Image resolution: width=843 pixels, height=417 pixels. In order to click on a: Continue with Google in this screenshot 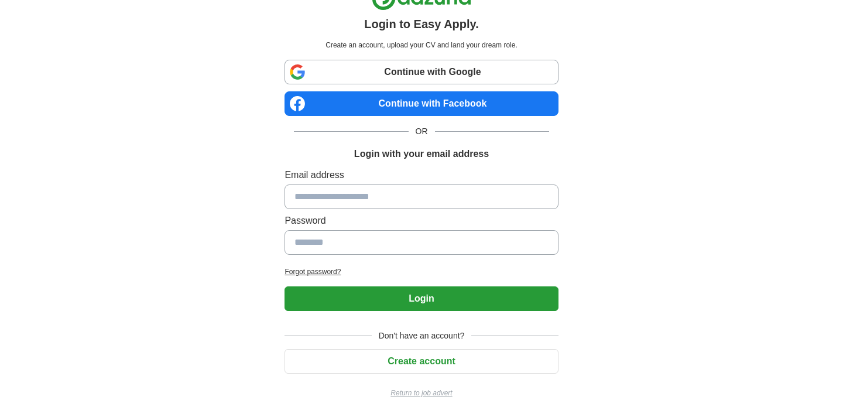, I will do `click(421, 72)`.